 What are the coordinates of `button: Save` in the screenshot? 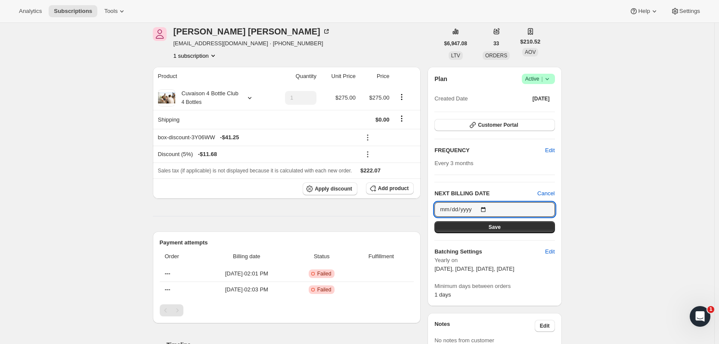 It's located at (495, 227).